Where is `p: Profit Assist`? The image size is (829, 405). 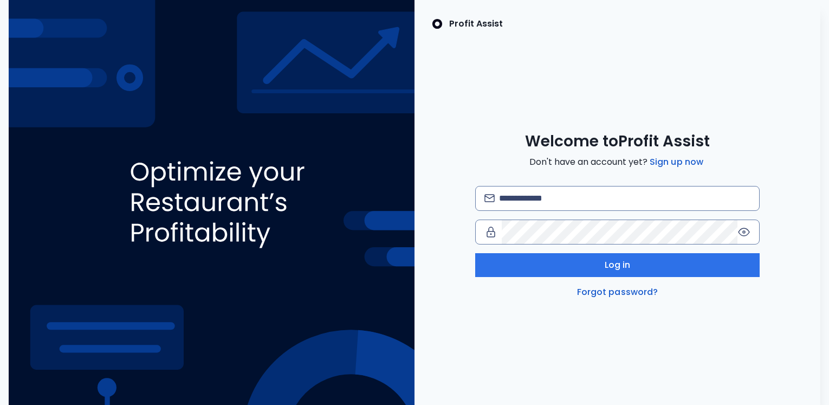
p: Profit Assist is located at coordinates (475, 24).